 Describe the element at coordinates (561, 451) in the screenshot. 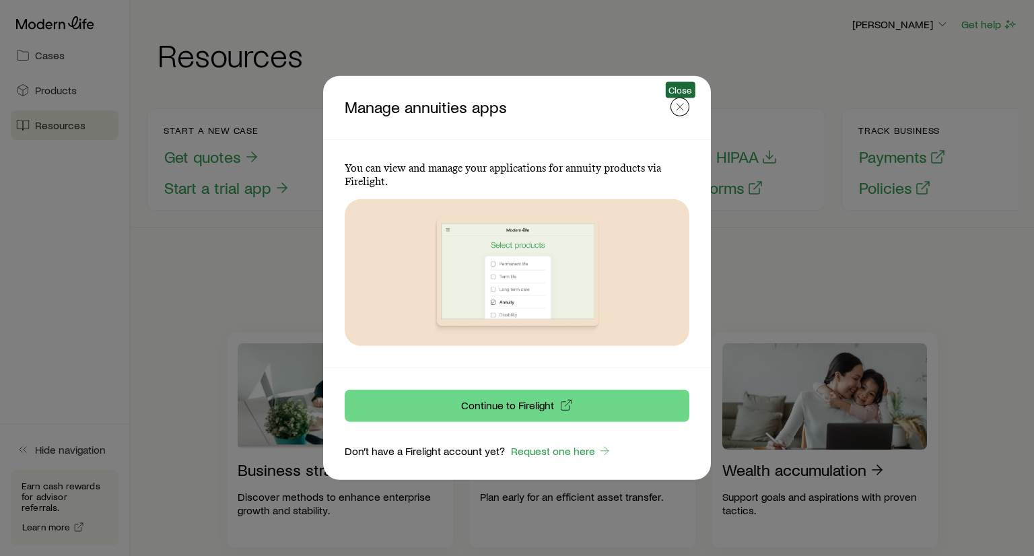

I see `a: Request one here` at that location.